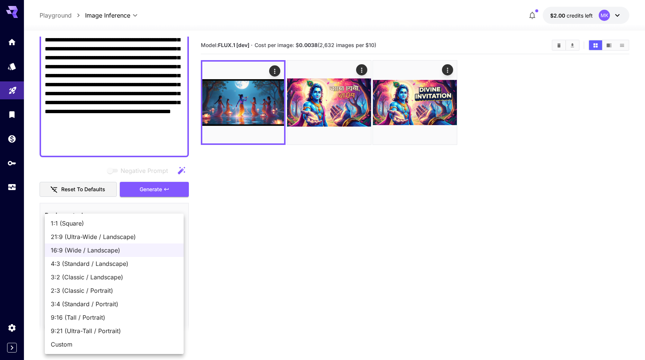 Image resolution: width=645 pixels, height=360 pixels. I want to click on span: 9:21 (Ultra-Tall / Portrait), so click(114, 331).